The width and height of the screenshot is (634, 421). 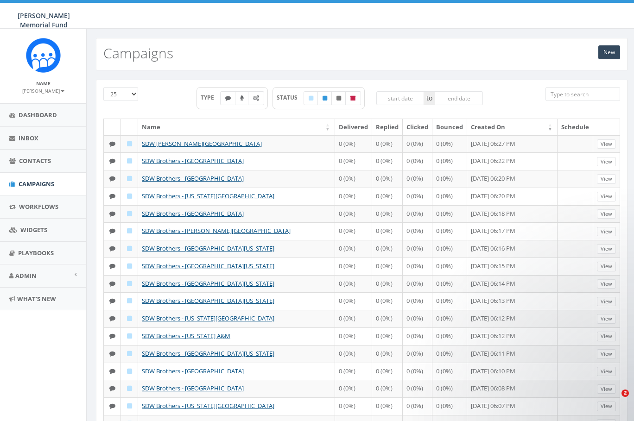 I want to click on small: Name, so click(x=43, y=83).